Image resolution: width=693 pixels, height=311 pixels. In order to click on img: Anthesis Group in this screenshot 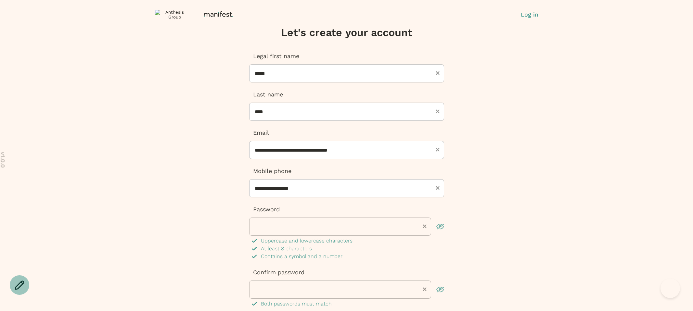, I will do `click(172, 15)`.